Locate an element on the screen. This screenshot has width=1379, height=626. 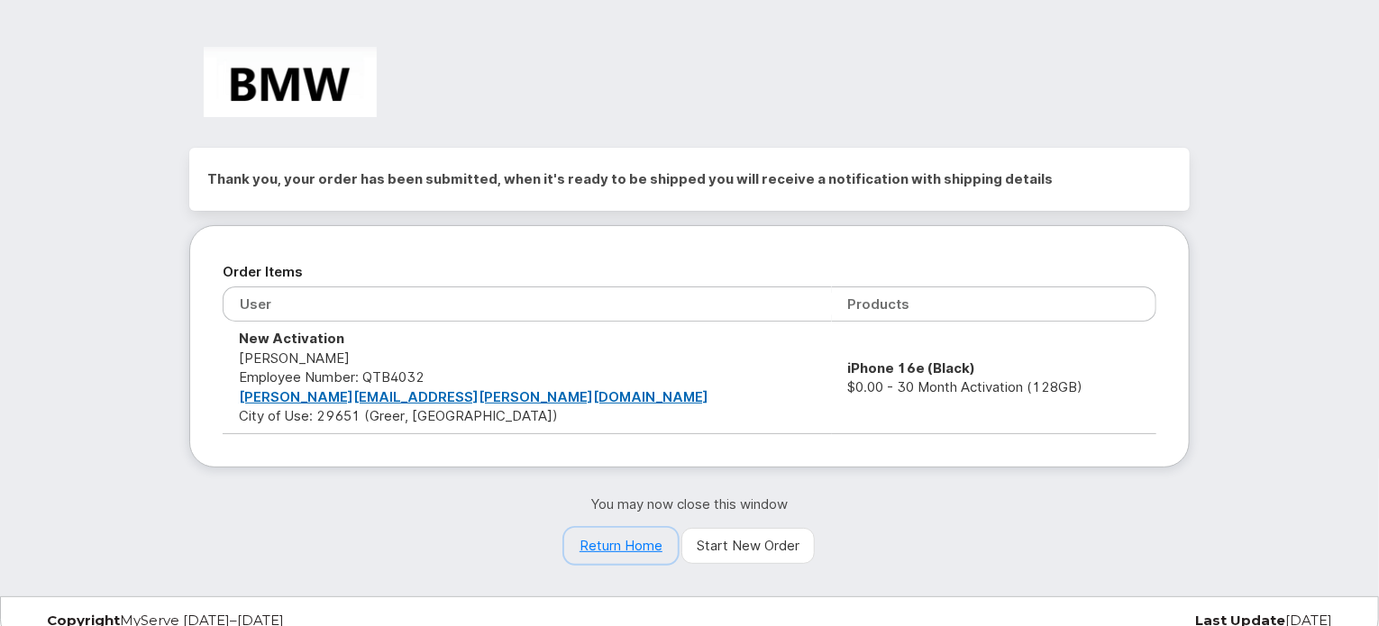
th: Products is located at coordinates (994, 304).